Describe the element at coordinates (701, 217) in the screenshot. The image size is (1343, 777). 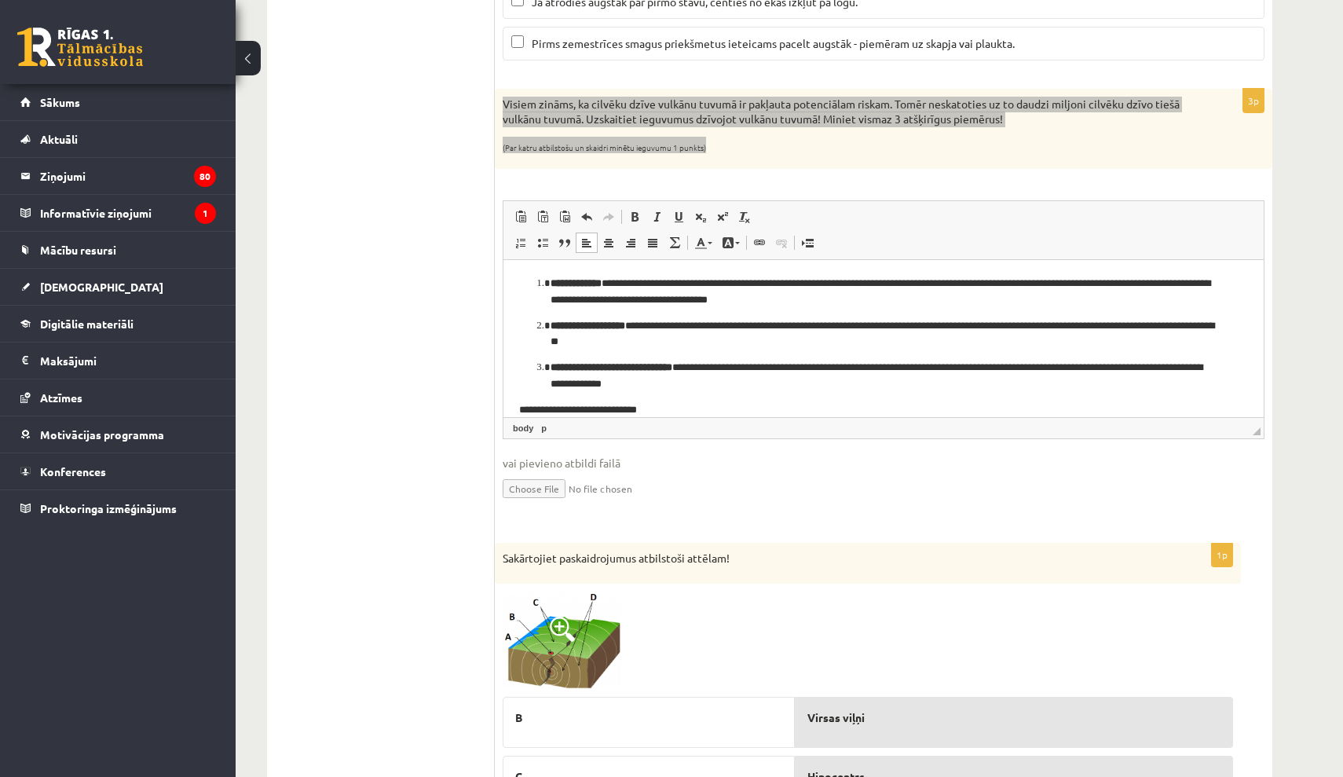
I see `a: Подстрочный индекс` at that location.